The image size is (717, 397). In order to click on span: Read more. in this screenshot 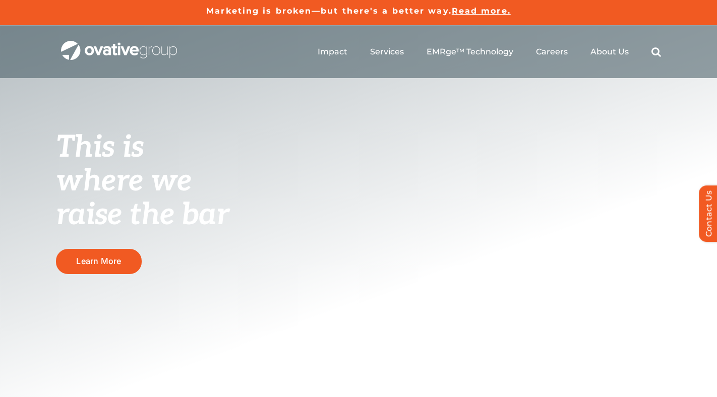, I will do `click(481, 11)`.